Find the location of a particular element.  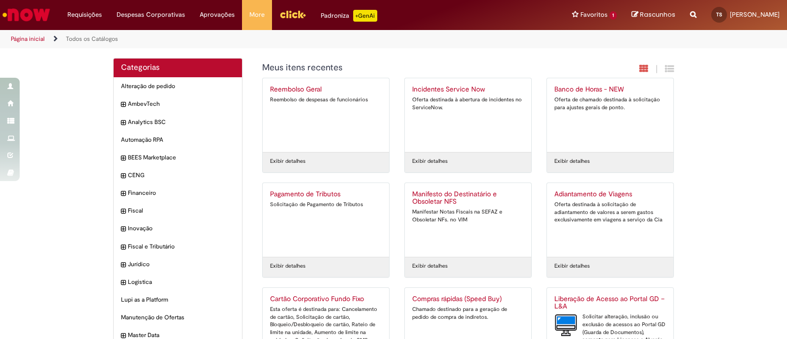

a: Pagamento de Tributos Solicitação de Pagamento de Tributos is located at coordinates (326, 220).